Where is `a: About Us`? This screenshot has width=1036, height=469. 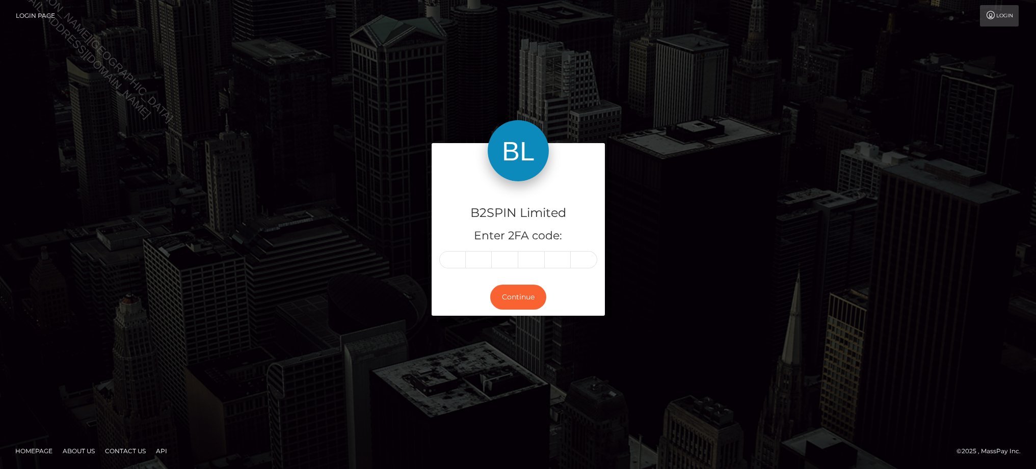
a: About Us is located at coordinates (78, 451).